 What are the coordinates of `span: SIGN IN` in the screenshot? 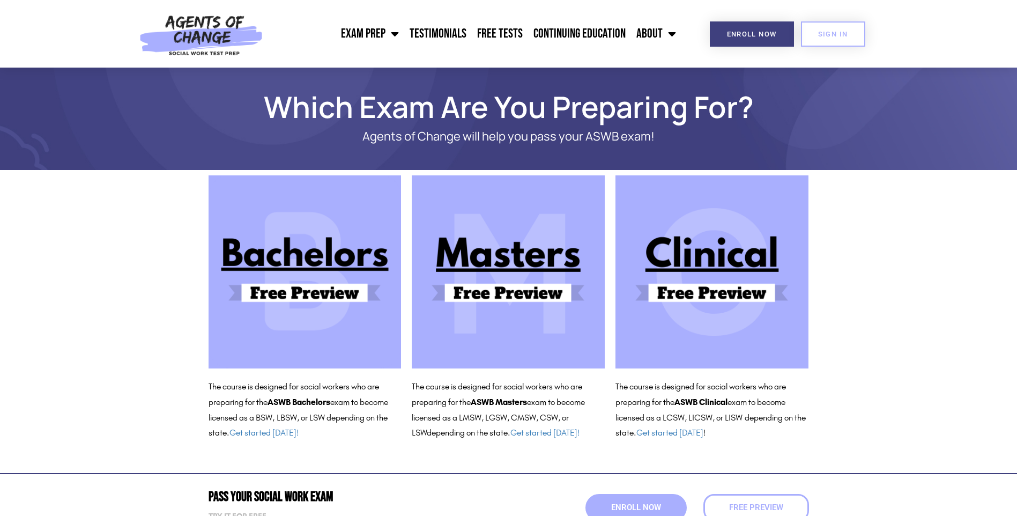 It's located at (833, 34).